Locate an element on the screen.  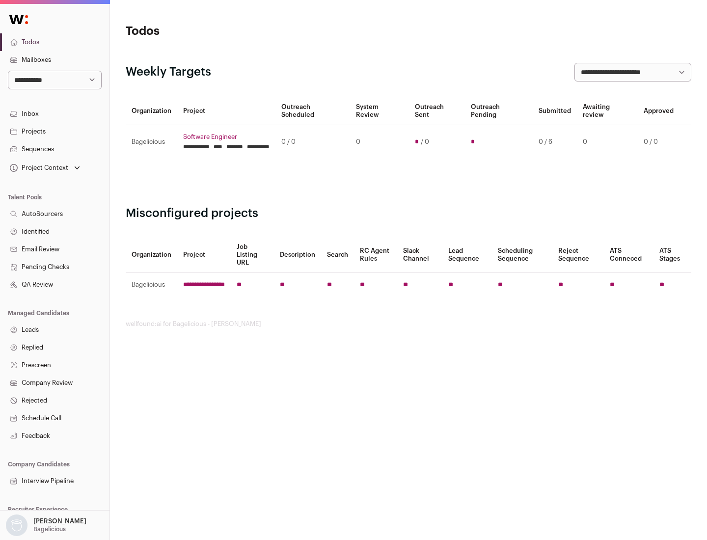
span: / 0 is located at coordinates (425, 142).